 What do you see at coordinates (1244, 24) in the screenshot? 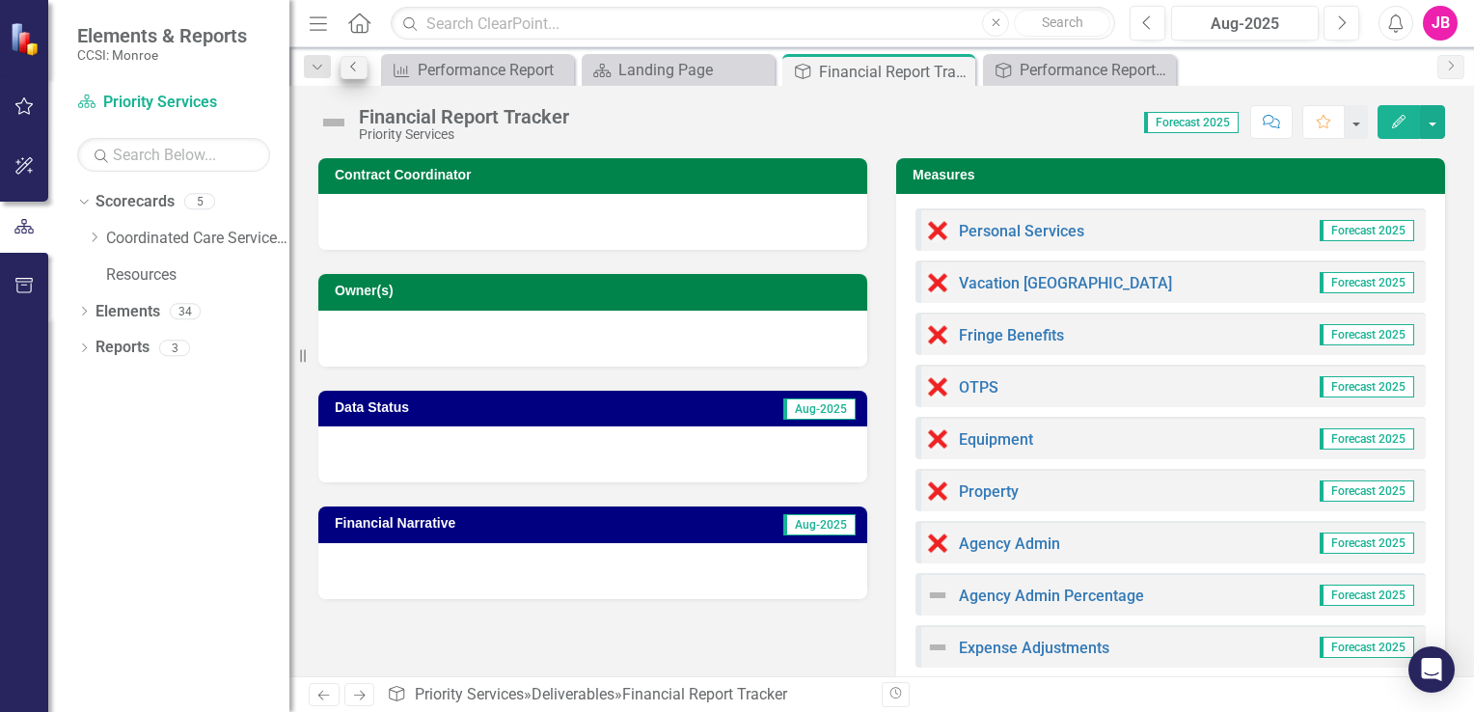
I see `div: Aug-2025` at bounding box center [1244, 24].